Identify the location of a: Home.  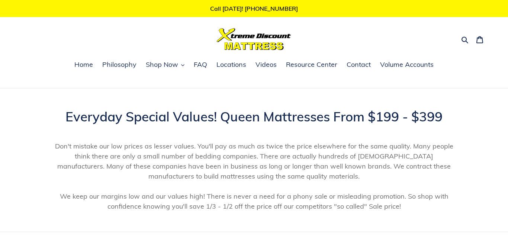
(84, 65).